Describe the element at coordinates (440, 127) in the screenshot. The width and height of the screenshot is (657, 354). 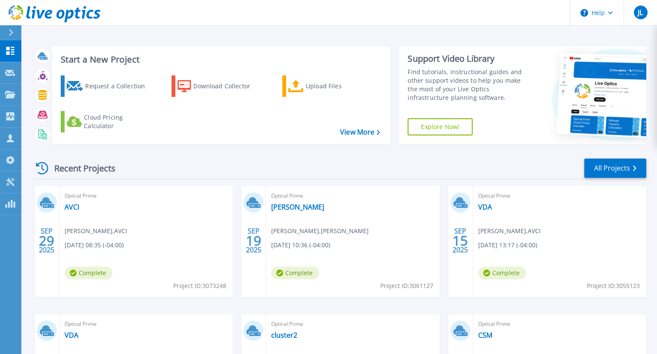
I see `a: Explore Now!` at that location.